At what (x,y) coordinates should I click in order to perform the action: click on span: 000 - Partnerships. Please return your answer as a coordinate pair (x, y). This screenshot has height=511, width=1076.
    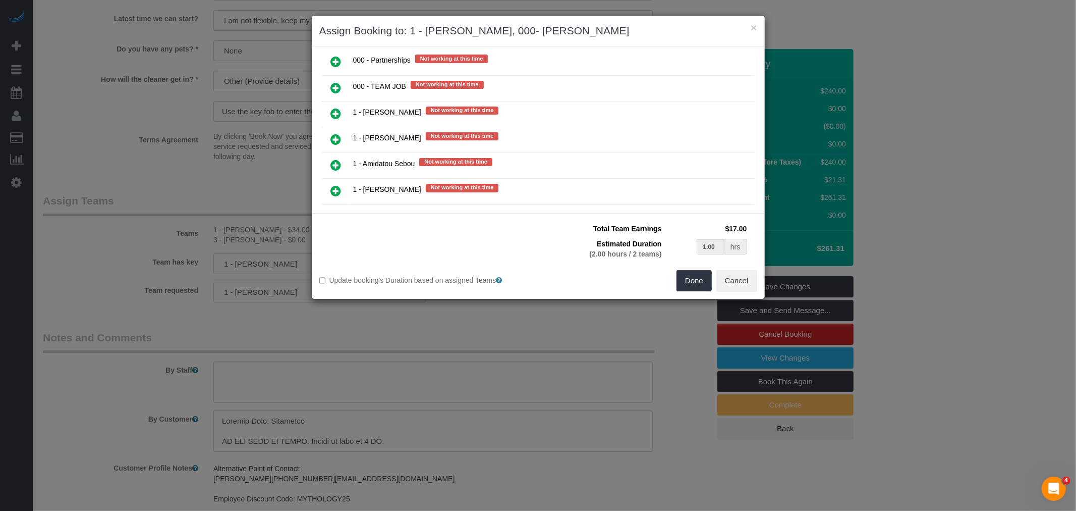
    Looking at the image, I should click on (382, 61).